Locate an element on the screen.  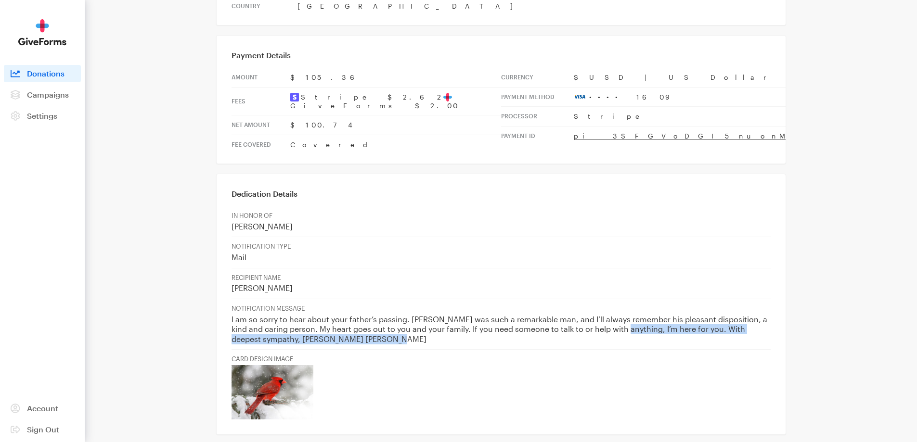
img: favicon-aeed1a25926f1876c519c09abb28a859d2c37b09480cd79f99d23ee3a2171d47.svg is located at coordinates (447, 97).